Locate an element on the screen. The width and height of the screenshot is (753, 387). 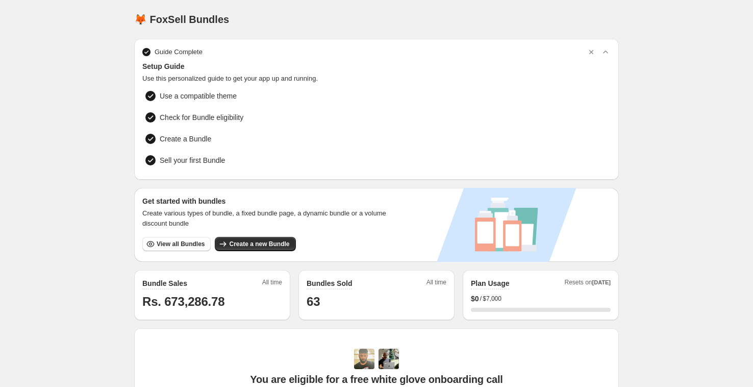
span: Sell your first Bundle is located at coordinates (192, 160).